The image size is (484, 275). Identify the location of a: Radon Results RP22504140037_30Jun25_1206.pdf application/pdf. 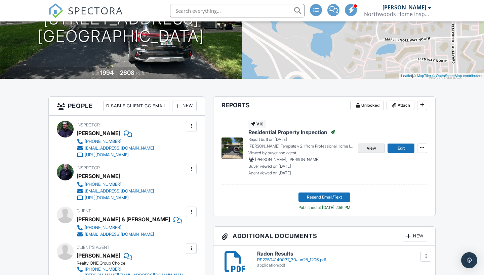
(342, 260).